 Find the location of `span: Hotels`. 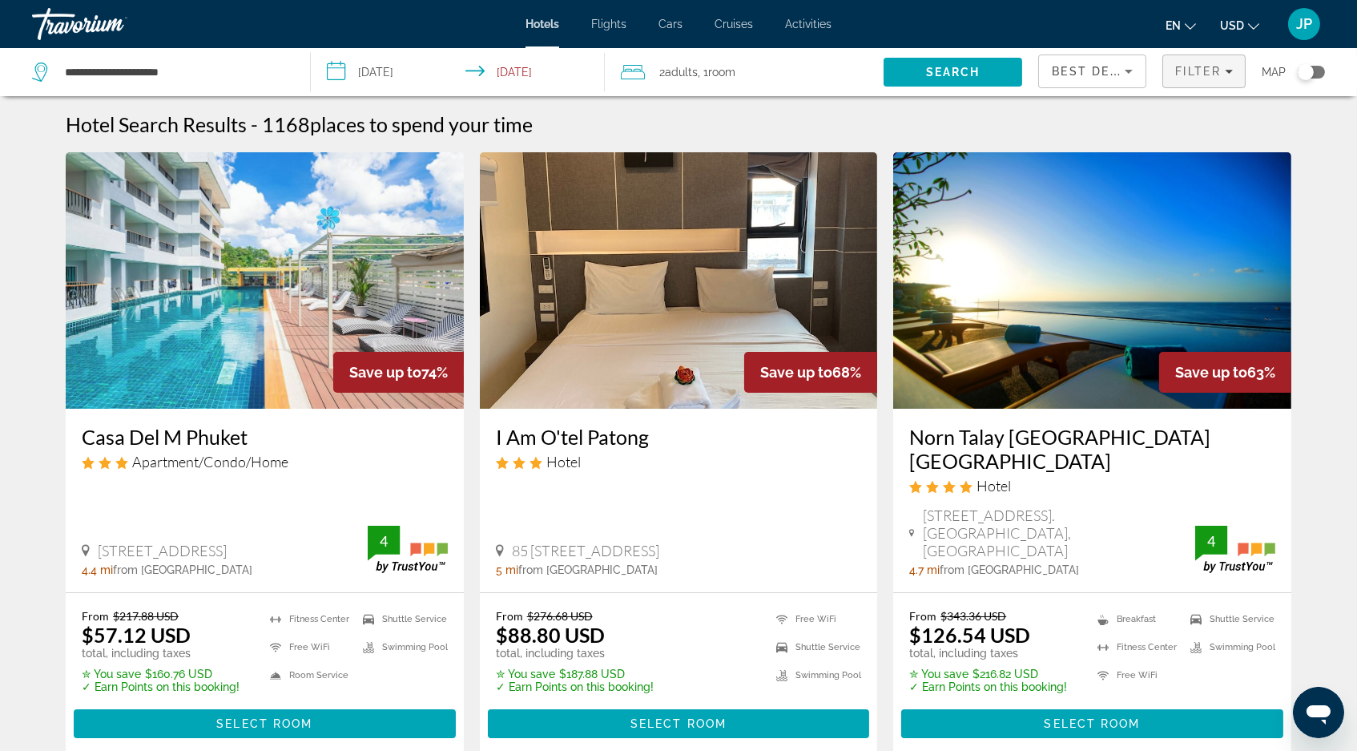

span: Hotels is located at coordinates (542, 24).